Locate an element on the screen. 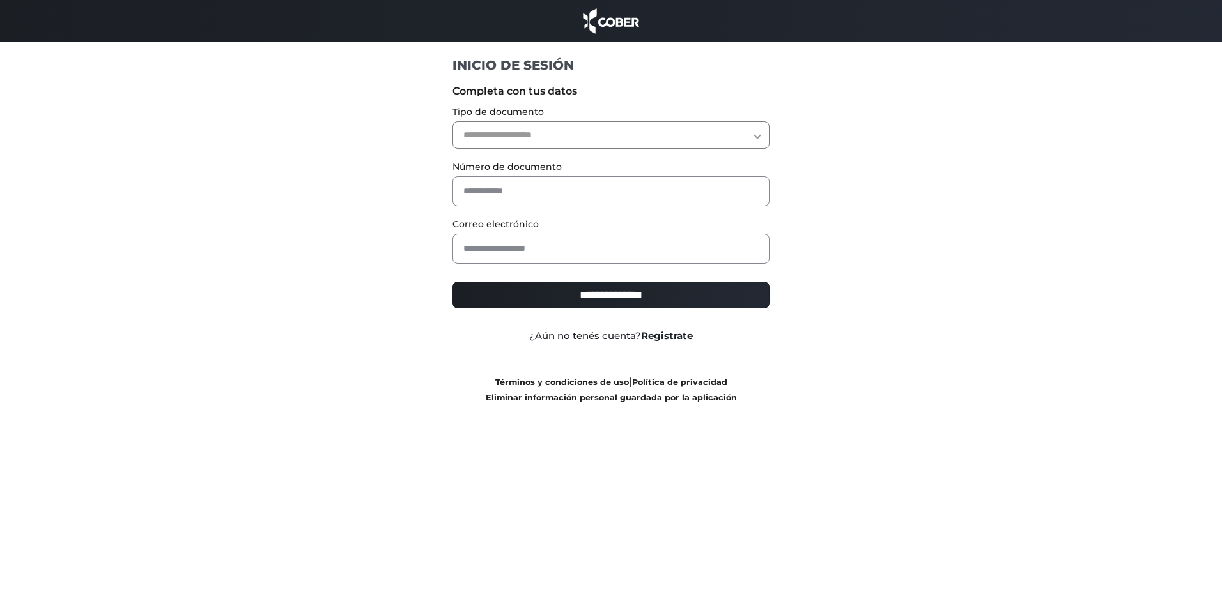 The image size is (1222, 590). label: Número de documento is located at coordinates (611, 167).